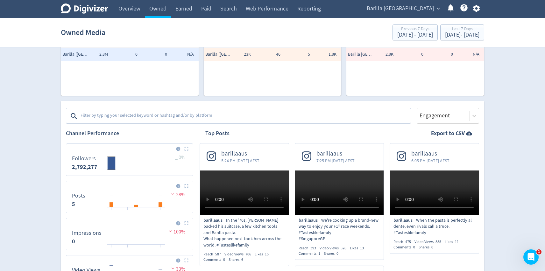 This screenshot has height=271, width=545. I want to click on span: 6, so click(242, 260).